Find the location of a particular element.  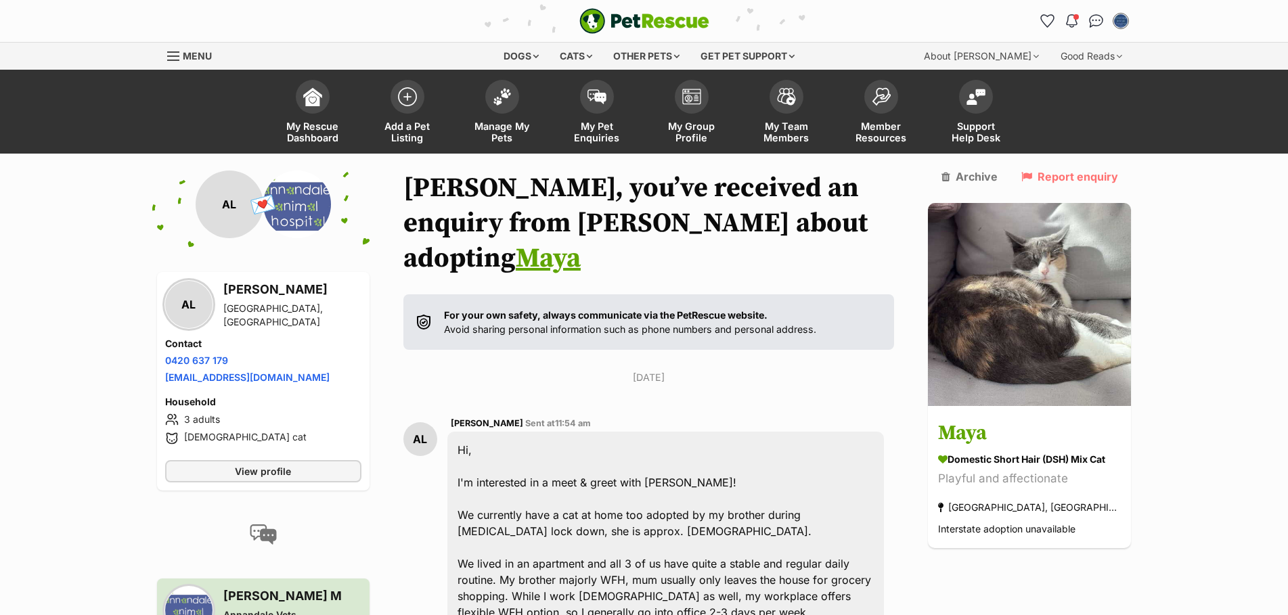

div: Dogs is located at coordinates (521, 56).